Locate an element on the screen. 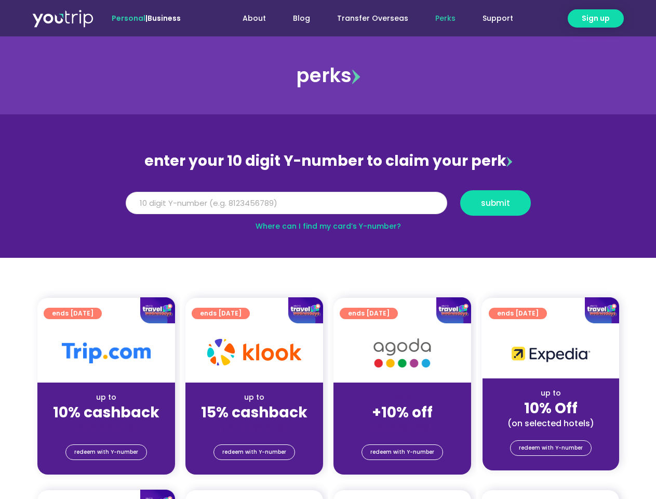 Image resolution: width=656 pixels, height=499 pixels. form: Y Number is located at coordinates (328, 207).